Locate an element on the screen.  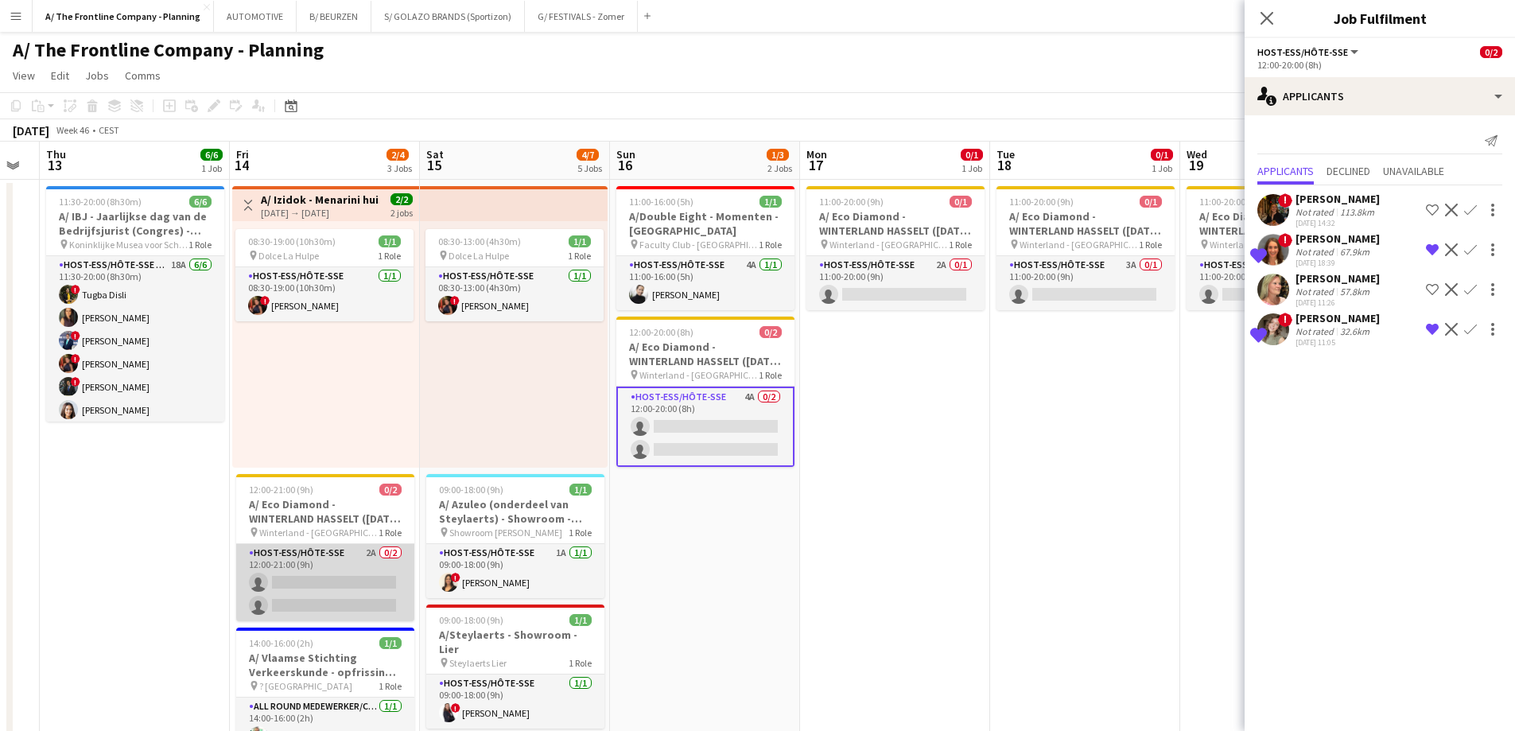
span: 2/2 is located at coordinates (402, 199).